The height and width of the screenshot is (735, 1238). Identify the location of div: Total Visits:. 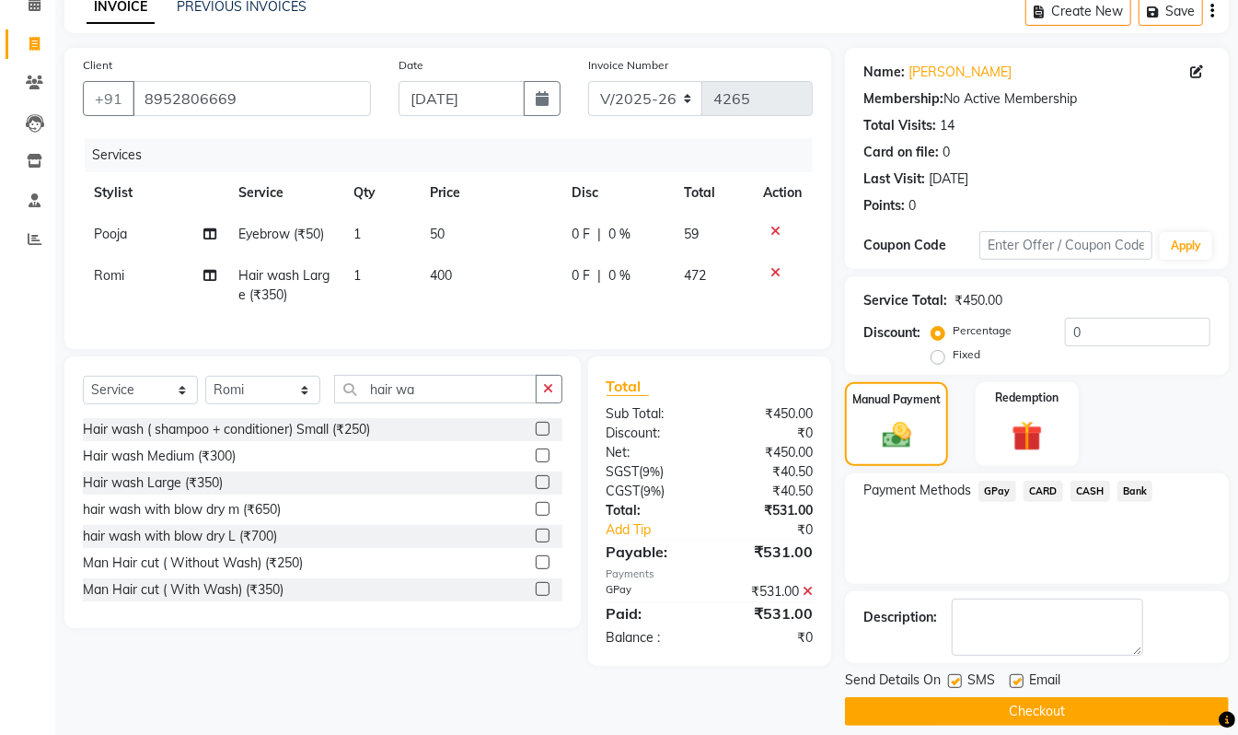
(900, 125).